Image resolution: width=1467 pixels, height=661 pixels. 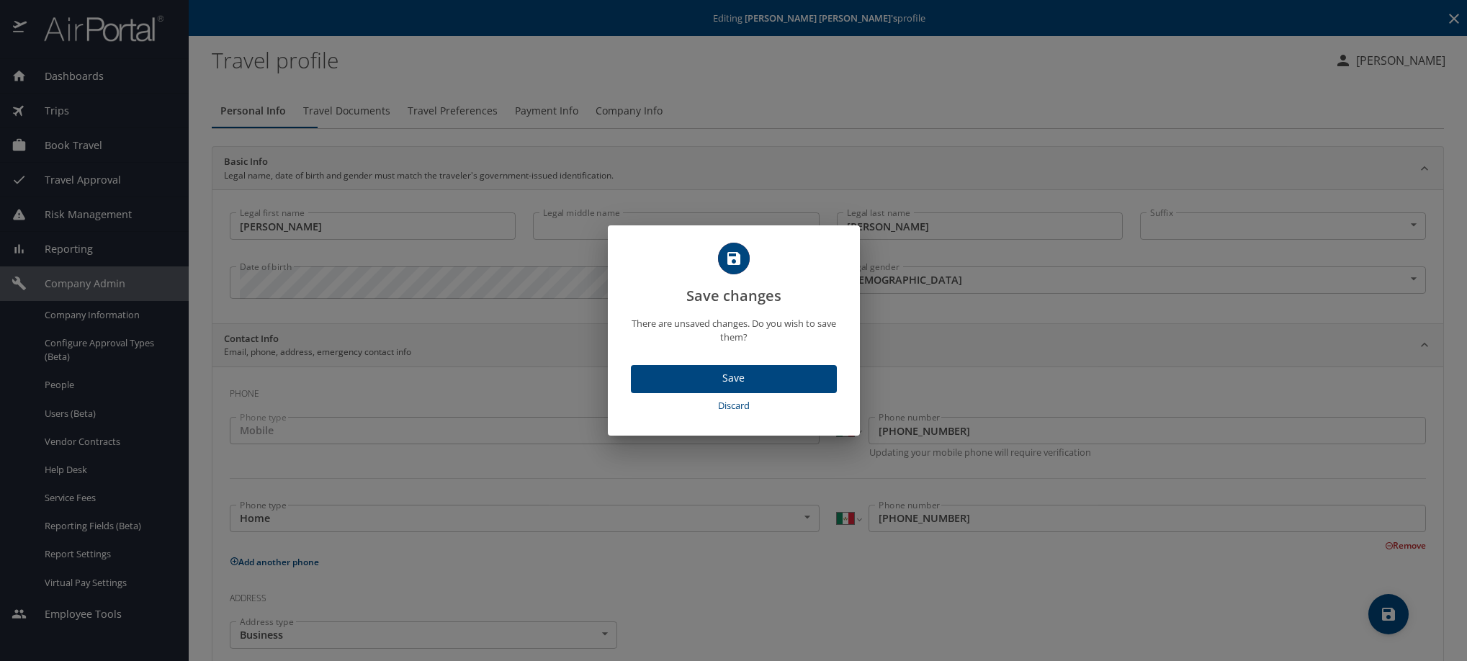 I want to click on p: There are unsaved changes. Do you wish to save them?, so click(x=734, y=330).